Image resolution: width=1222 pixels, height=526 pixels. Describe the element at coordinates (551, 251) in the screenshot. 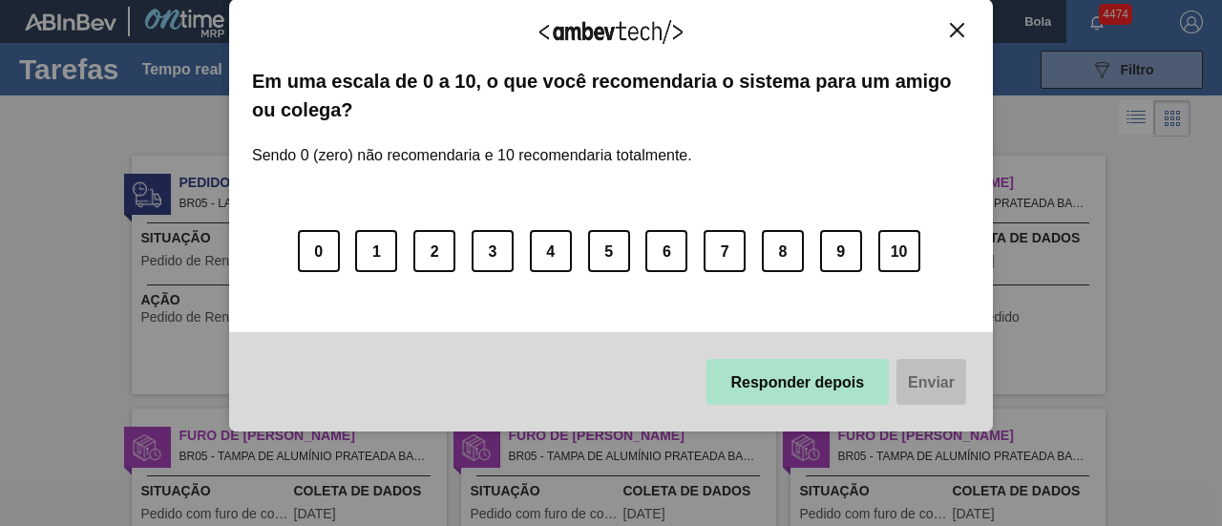

I see `button: 4` at that location.